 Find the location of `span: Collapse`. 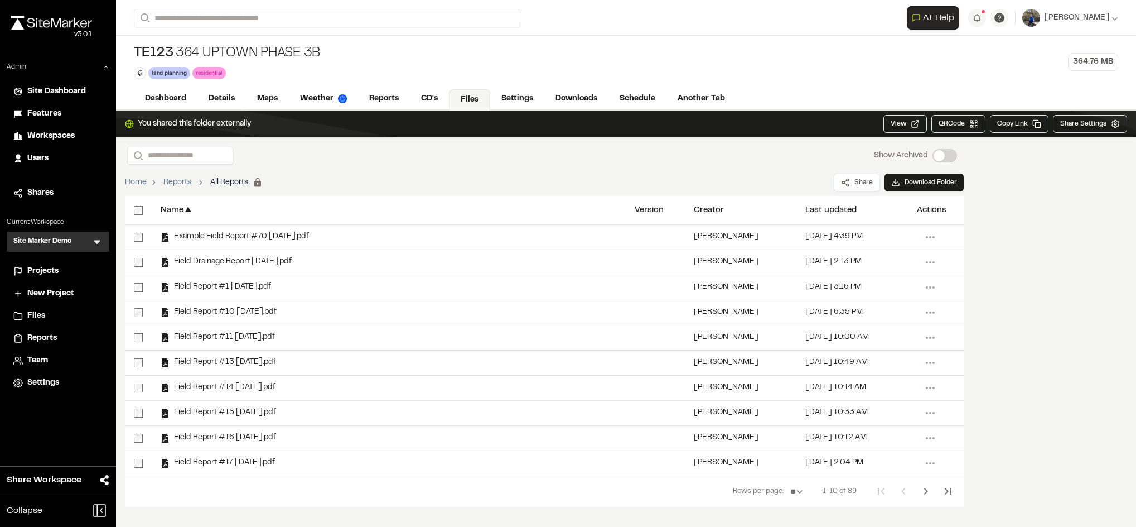

span: Collapse is located at coordinates (25, 510).